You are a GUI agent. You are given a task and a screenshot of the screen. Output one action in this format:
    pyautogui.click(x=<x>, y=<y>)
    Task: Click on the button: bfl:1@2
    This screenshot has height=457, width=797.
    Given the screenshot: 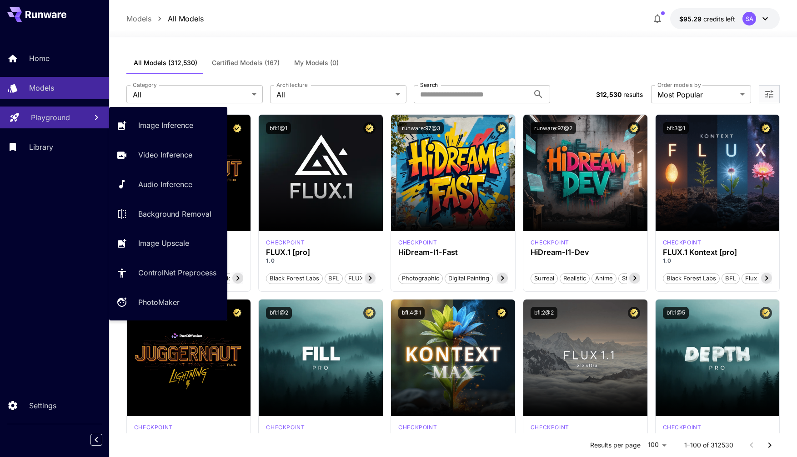 What is the action you would take?
    pyautogui.click(x=279, y=313)
    